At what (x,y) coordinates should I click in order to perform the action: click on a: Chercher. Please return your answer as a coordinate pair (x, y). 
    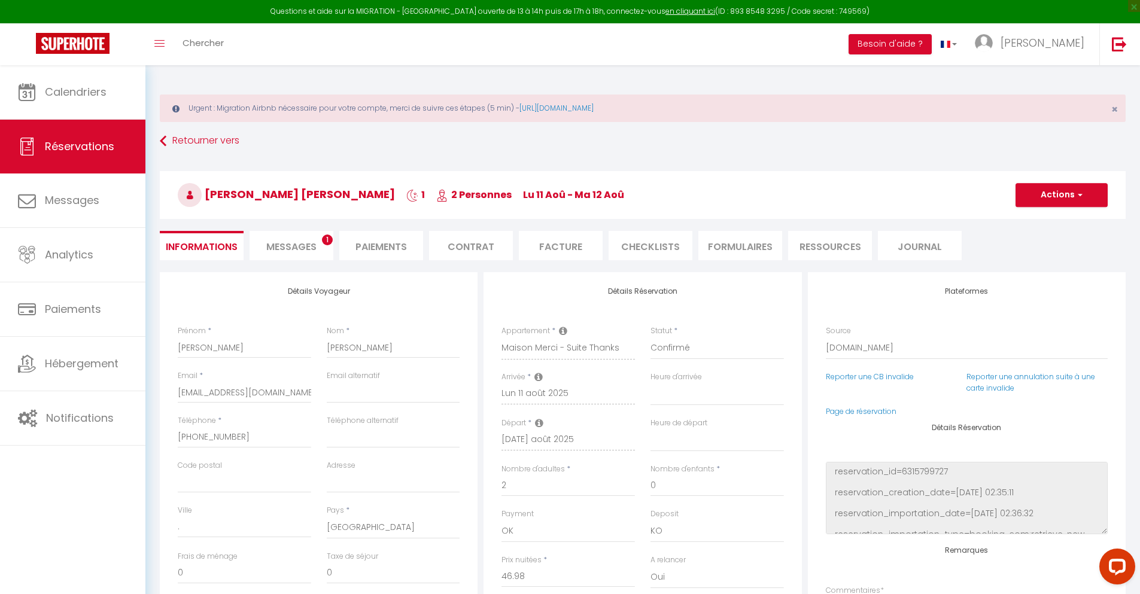
    Looking at the image, I should click on (203, 44).